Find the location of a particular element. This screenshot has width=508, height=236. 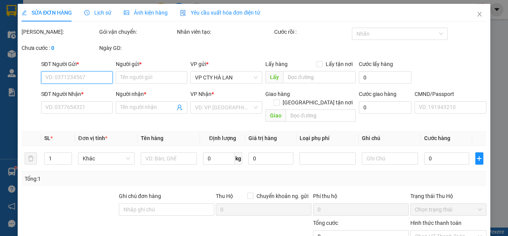

span: Giao hàng is located at coordinates (277, 94).